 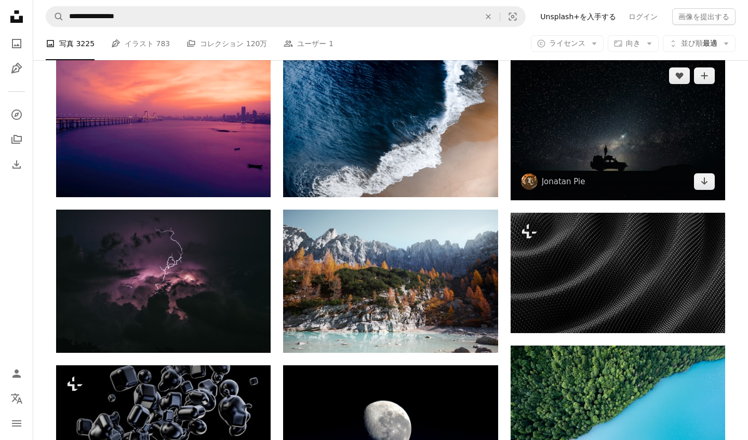 What do you see at coordinates (331, 44) in the screenshot?
I see `span: 1` at bounding box center [331, 44].